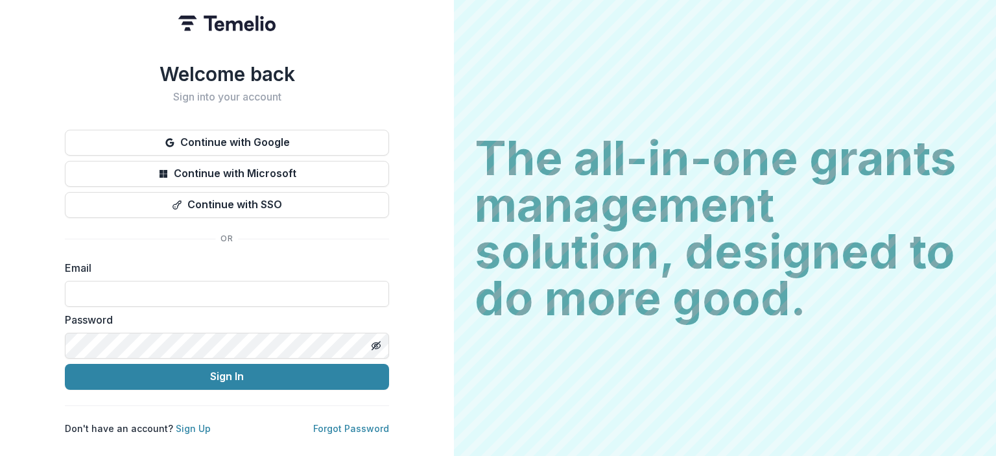  Describe the element at coordinates (137, 428) in the screenshot. I see `p: Don't have an account?` at that location.